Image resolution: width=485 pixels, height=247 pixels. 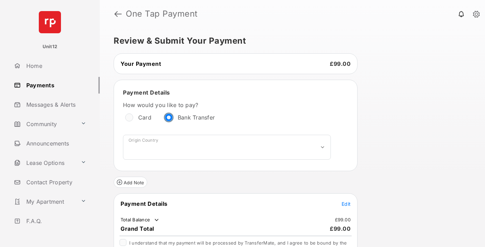 I want to click on a: My Apartment, so click(x=44, y=202).